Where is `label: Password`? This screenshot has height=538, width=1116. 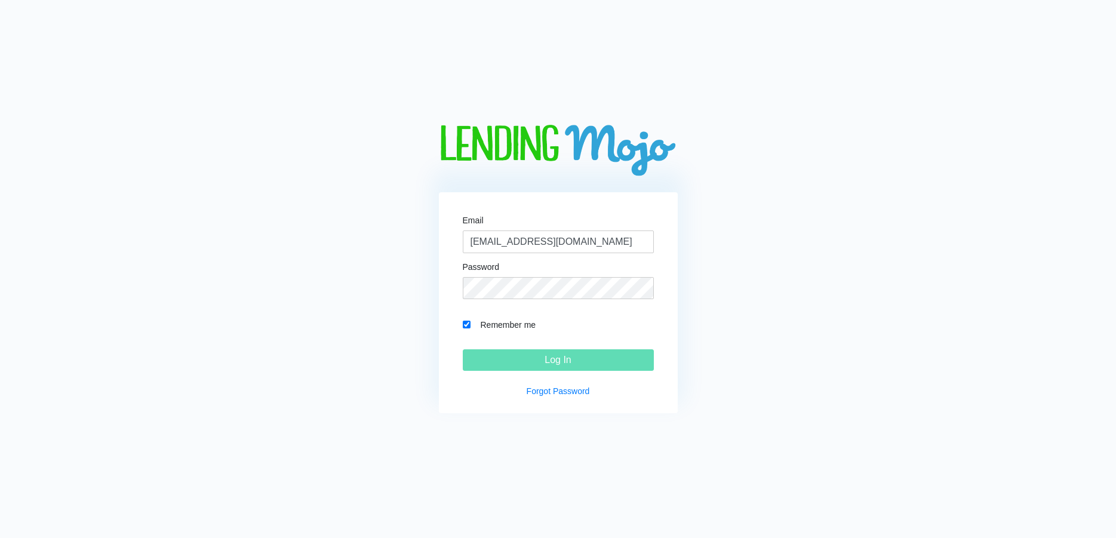
label: Password is located at coordinates (481, 267).